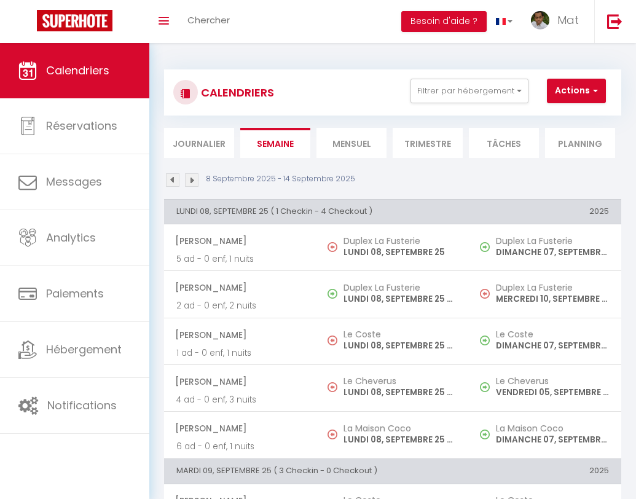 The height and width of the screenshot is (499, 636). What do you see at coordinates (469, 91) in the screenshot?
I see `button: Filtrer par hébergement` at bounding box center [469, 91].